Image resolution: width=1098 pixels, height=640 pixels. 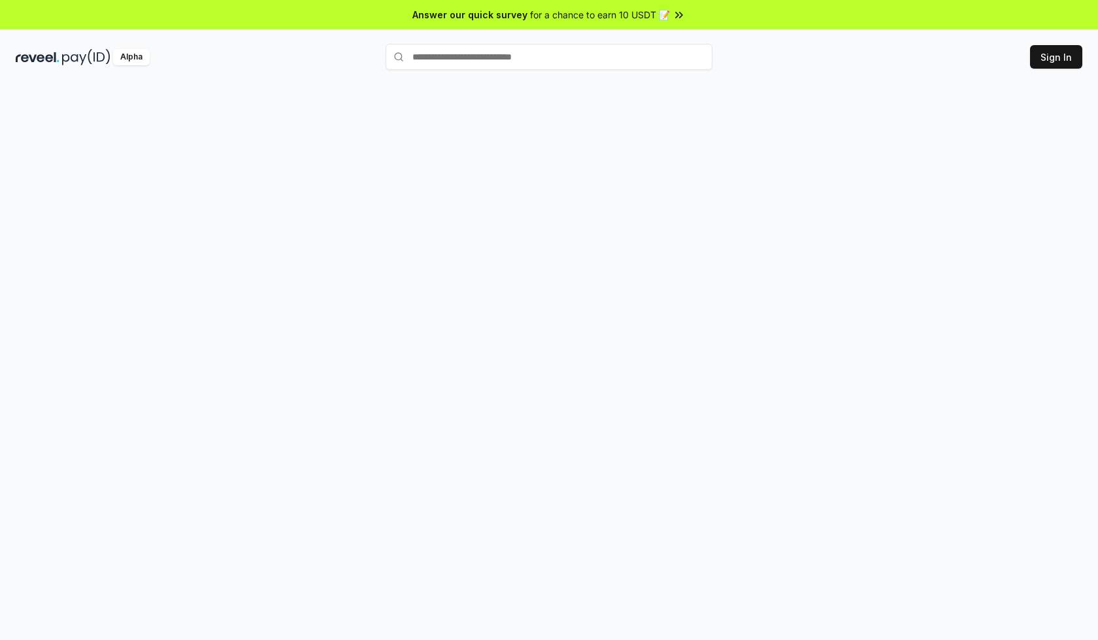 I want to click on span: Answer our quick survey, so click(x=470, y=14).